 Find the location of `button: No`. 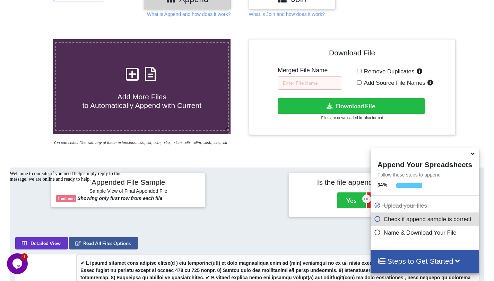

button: No is located at coordinates (380, 201).